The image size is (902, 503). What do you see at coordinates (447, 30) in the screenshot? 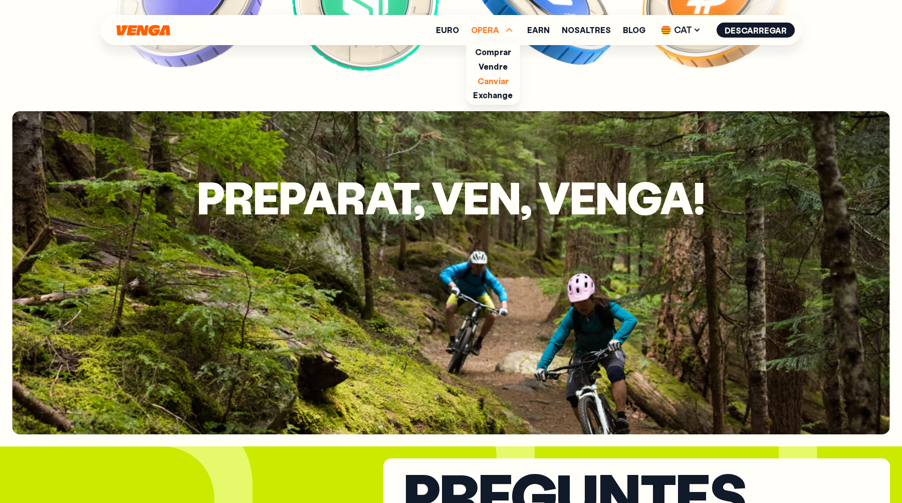
I see `a: Euro` at bounding box center [447, 30].